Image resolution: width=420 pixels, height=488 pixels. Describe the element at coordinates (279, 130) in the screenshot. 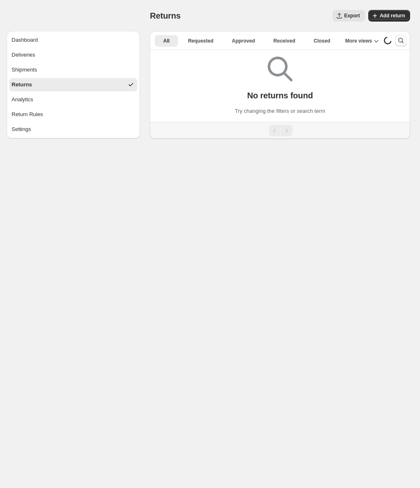

I see `nav: Pagination` at that location.